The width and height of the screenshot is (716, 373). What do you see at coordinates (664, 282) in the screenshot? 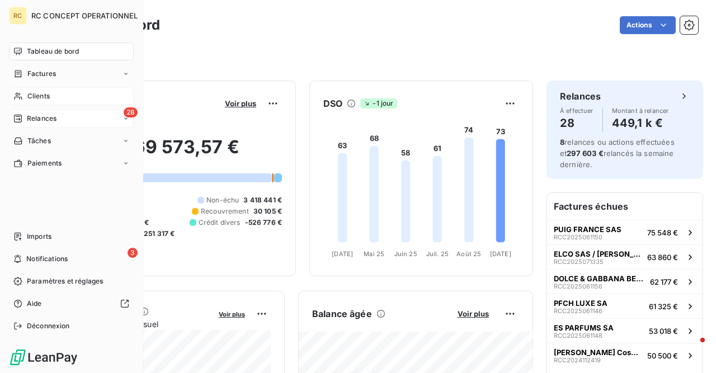
I see `span: 62 177 €` at bounding box center [664, 282].